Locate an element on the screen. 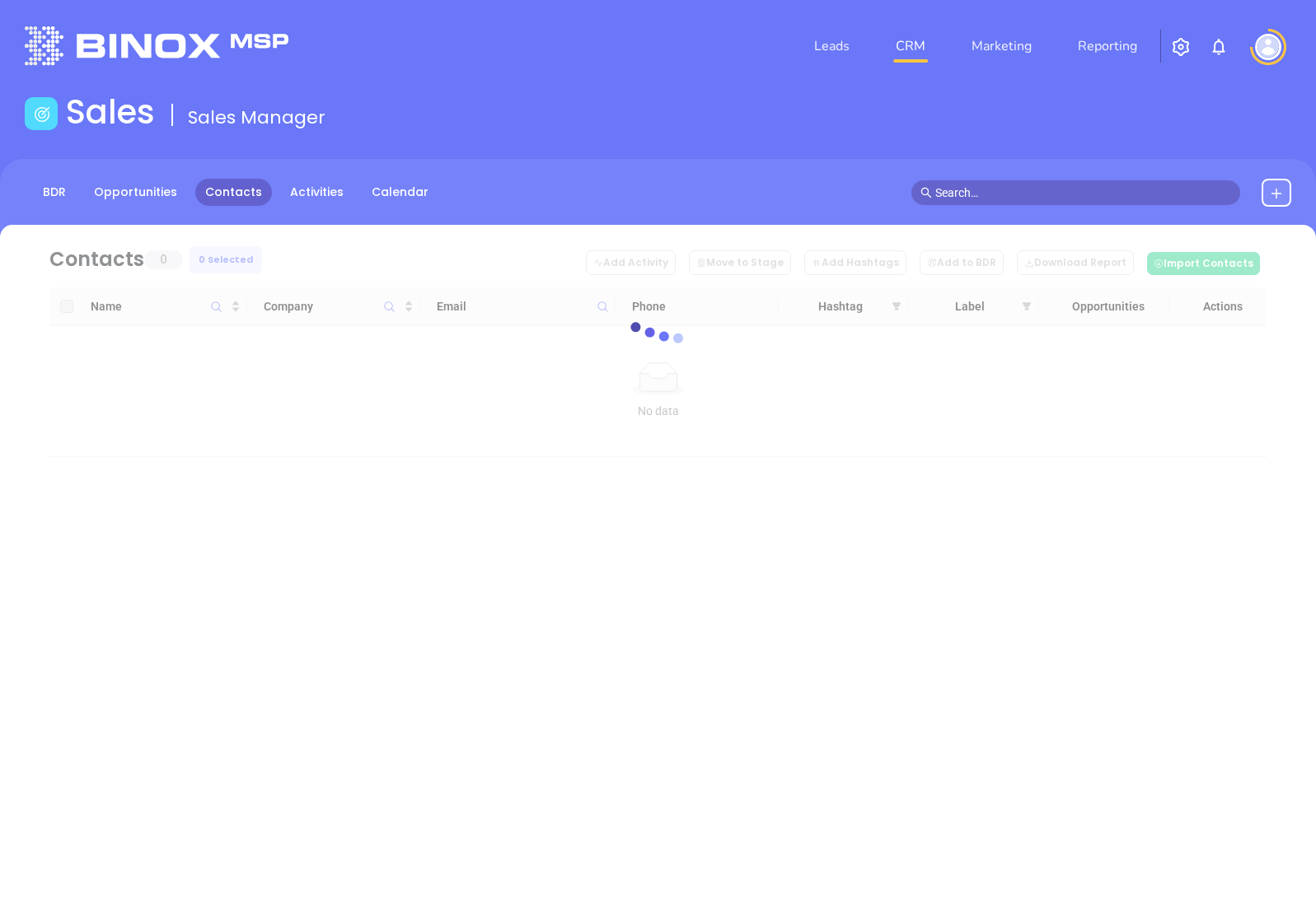  a: Marketing is located at coordinates (1001, 46).